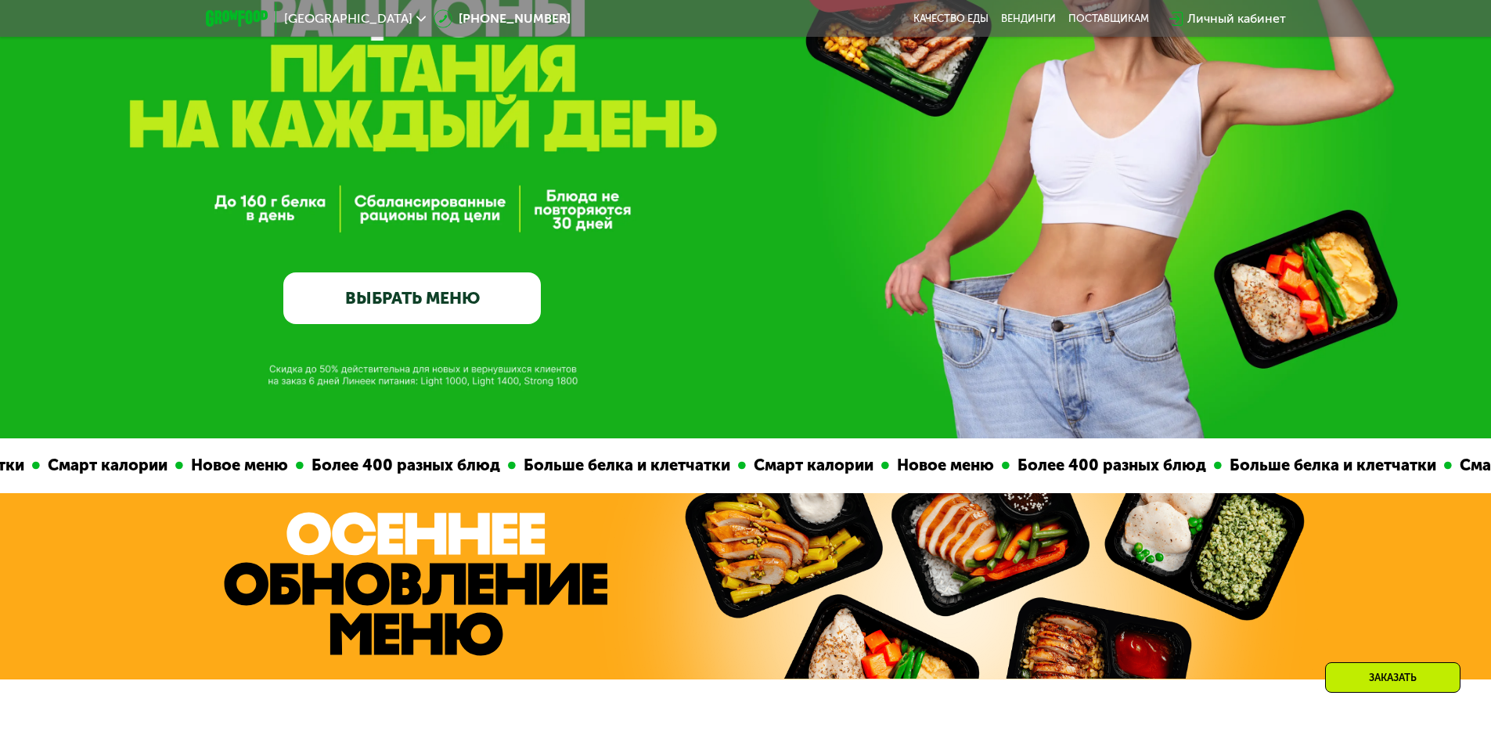  Describe the element at coordinates (1029, 19) in the screenshot. I see `a: Вендинги` at that location.